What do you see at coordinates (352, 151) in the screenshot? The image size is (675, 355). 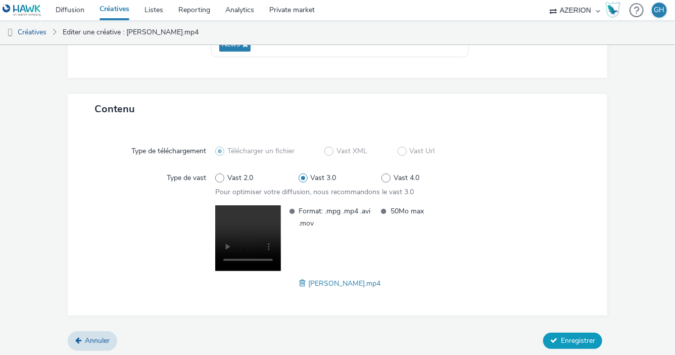 I see `span: Vast XML` at bounding box center [352, 151].